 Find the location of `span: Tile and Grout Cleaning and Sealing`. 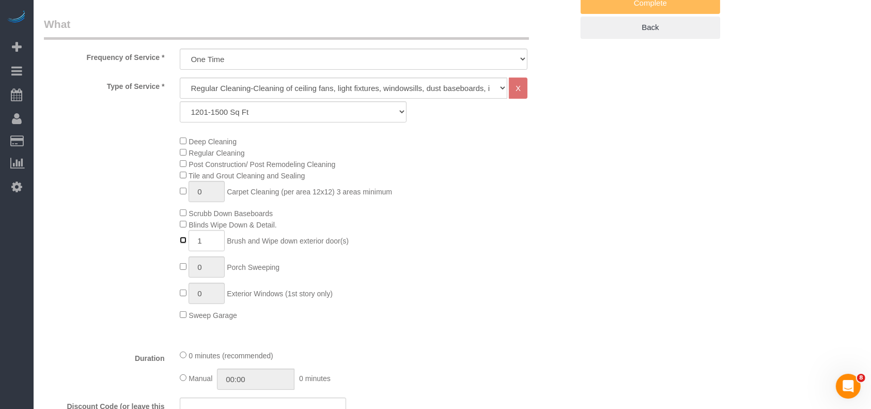

span: Tile and Grout Cleaning and Sealing is located at coordinates (246, 176).